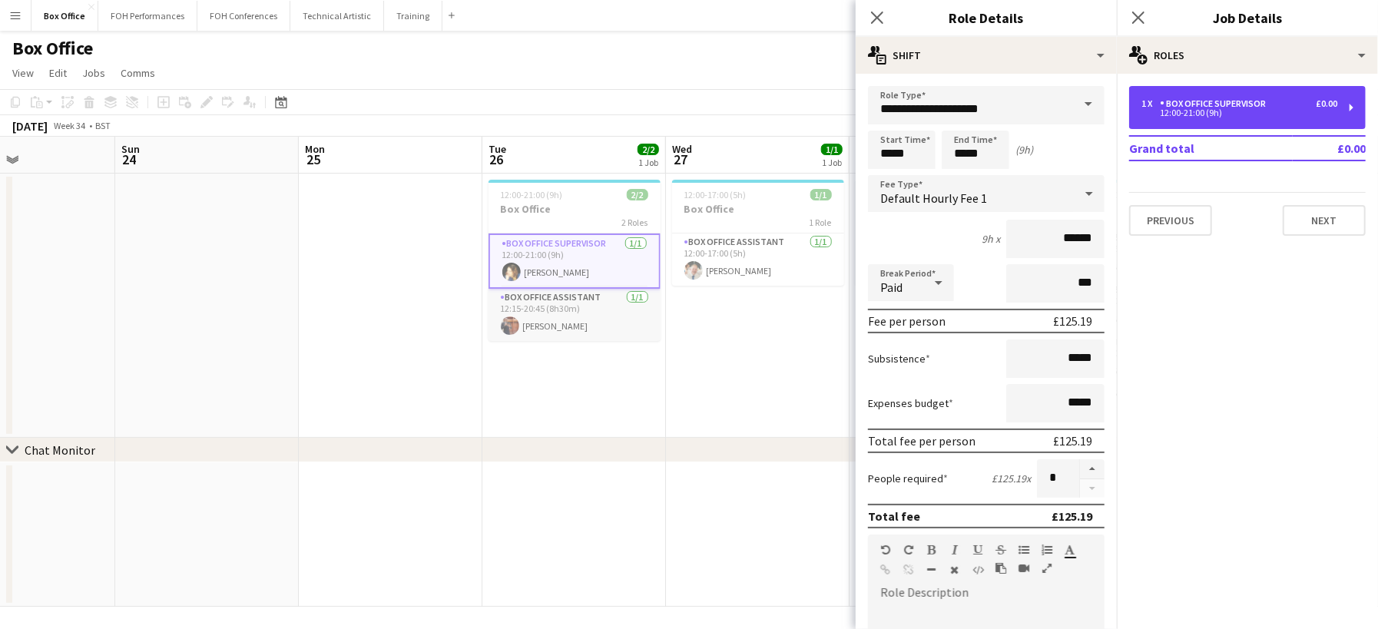 This screenshot has width=1378, height=629. I want to click on h3: Job Details, so click(1247, 18).